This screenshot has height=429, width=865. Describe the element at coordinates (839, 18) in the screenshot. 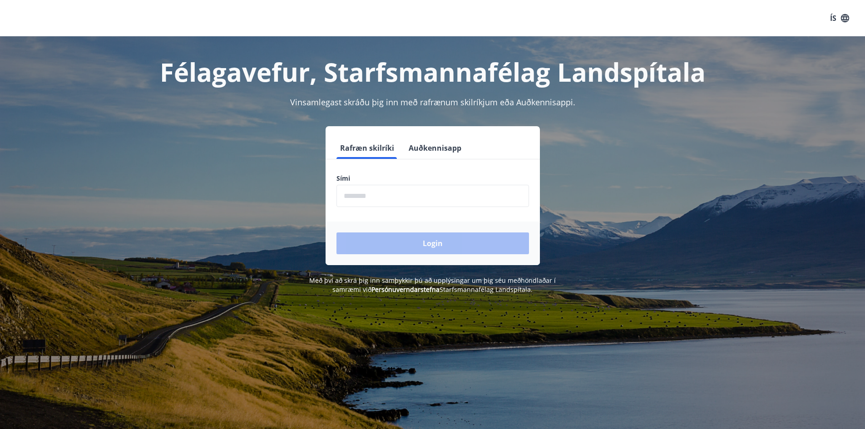

I see `button: ÍS` at that location.